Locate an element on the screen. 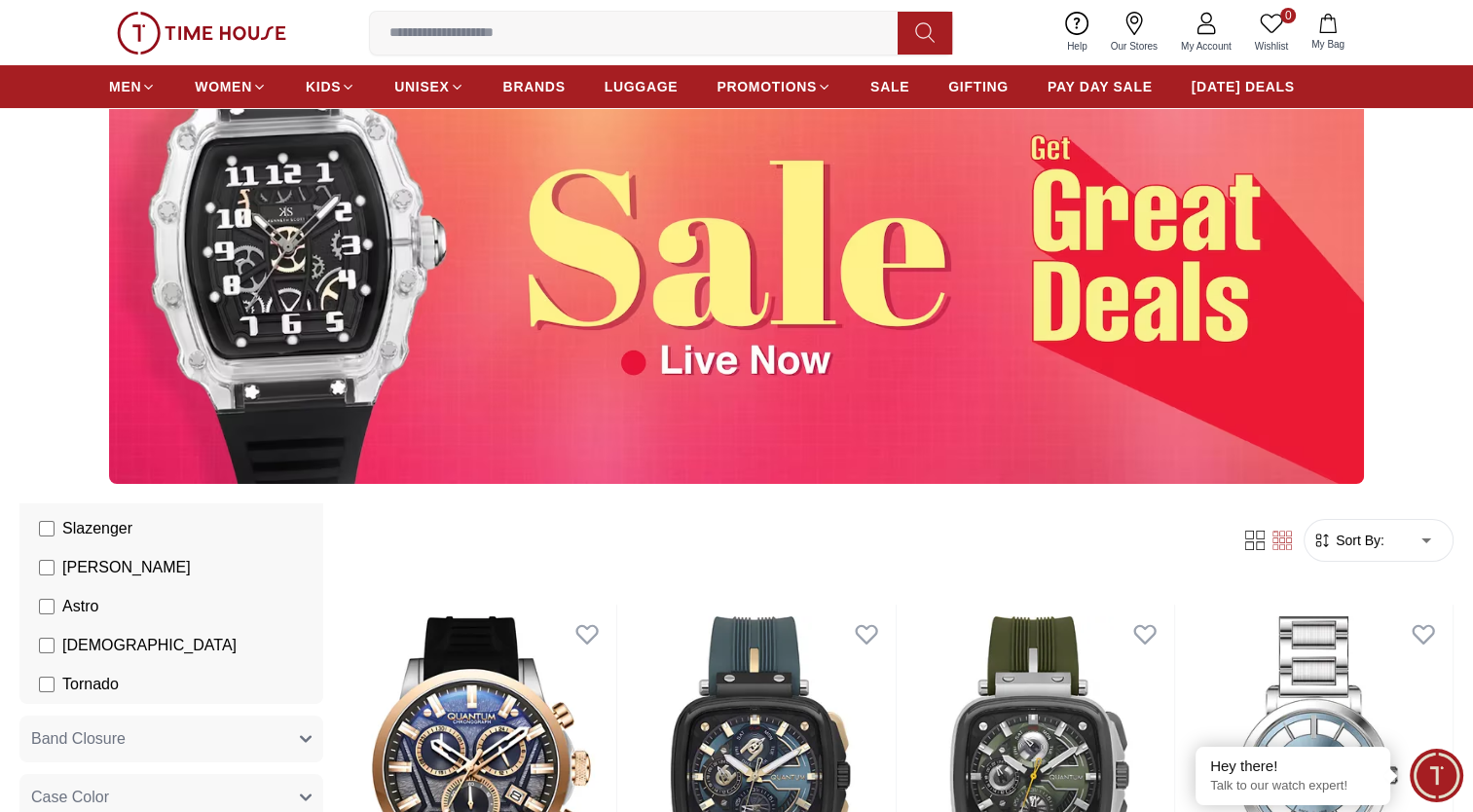 This screenshot has width=1473, height=812. a: BRANDS is located at coordinates (534, 87).